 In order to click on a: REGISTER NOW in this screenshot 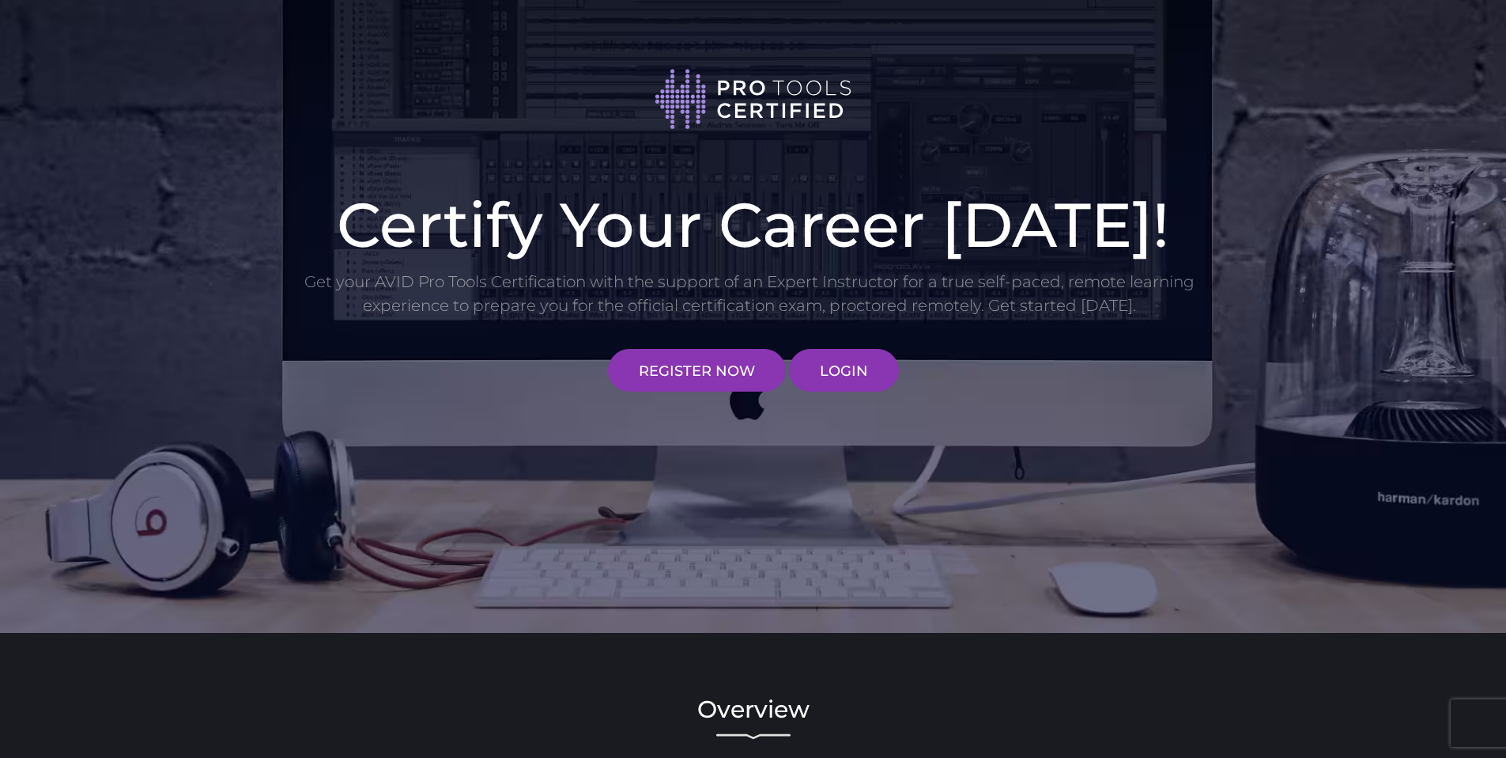, I will do `click(697, 370)`.